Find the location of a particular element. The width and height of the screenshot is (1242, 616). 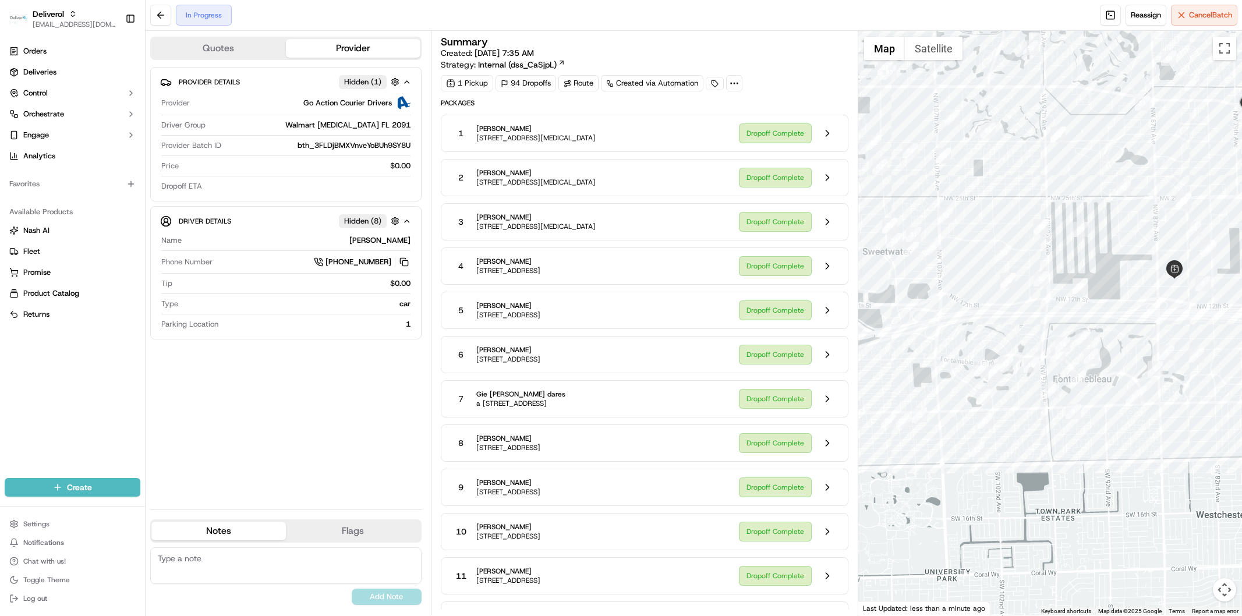

span: Driver Group is located at coordinates (183, 125).